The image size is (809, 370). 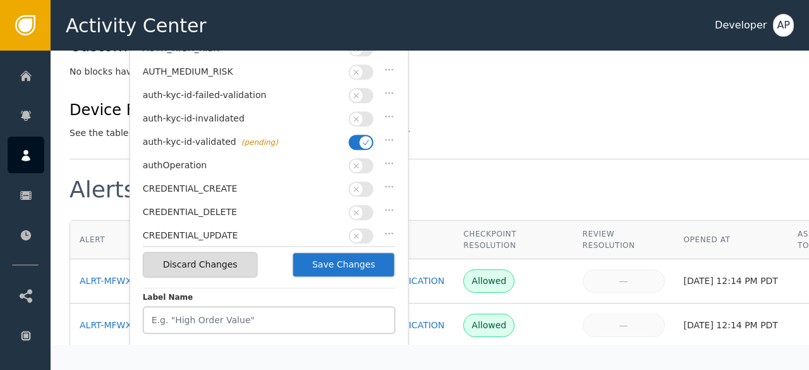 What do you see at coordinates (131, 239) in the screenshot?
I see `th: Alert` at bounding box center [131, 239].